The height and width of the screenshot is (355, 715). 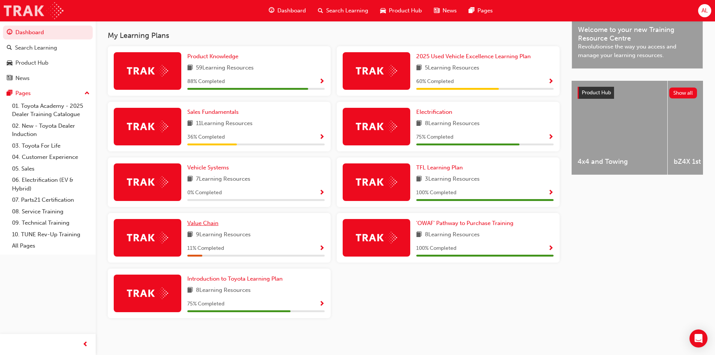 What do you see at coordinates (48, 55) in the screenshot?
I see `button: DashboardSearch LearningProduct HubNews` at bounding box center [48, 55].